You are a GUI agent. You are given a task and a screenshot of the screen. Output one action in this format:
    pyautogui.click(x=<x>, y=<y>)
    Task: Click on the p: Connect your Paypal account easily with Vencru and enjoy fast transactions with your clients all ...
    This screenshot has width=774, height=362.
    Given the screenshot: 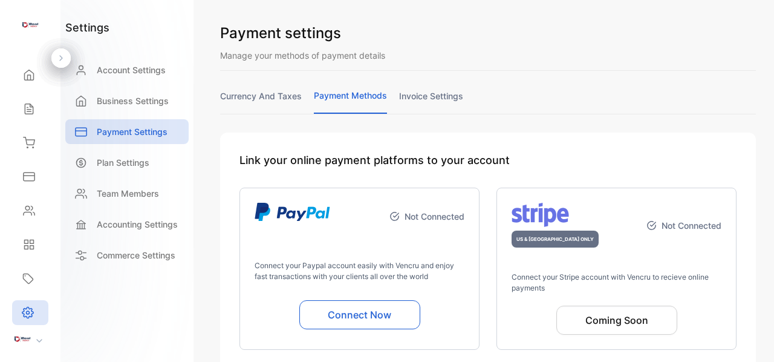 What is the action you would take?
    pyautogui.click(x=359, y=271)
    